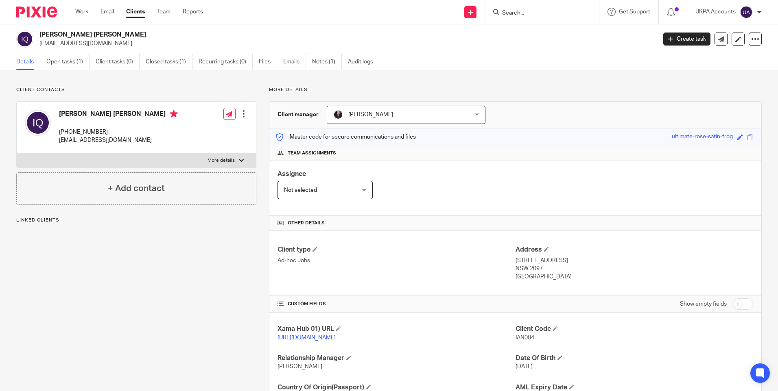 The image size is (778, 391). What do you see at coordinates (164, 12) in the screenshot?
I see `a: Team` at bounding box center [164, 12].